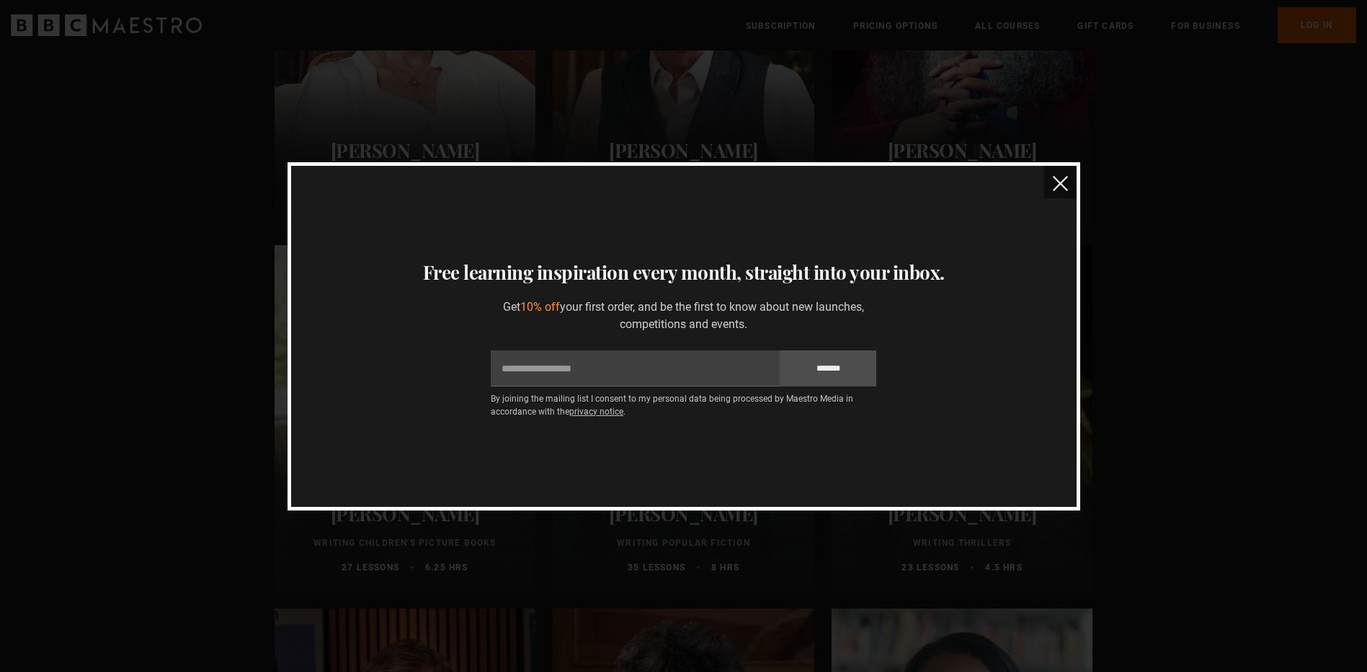 The image size is (1367, 672). What do you see at coordinates (684, 272) in the screenshot?
I see `h3: Free learning inspiration every month, straight into your inbox.` at bounding box center [684, 272].